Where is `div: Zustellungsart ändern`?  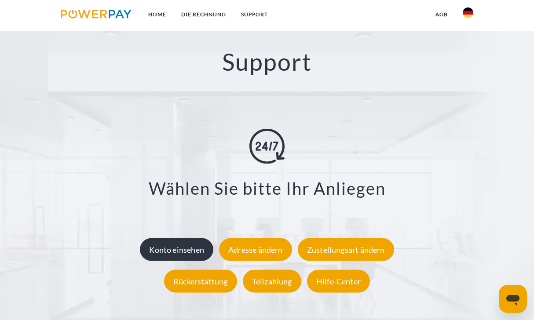 div: Zustellungsart ändern is located at coordinates (345, 249).